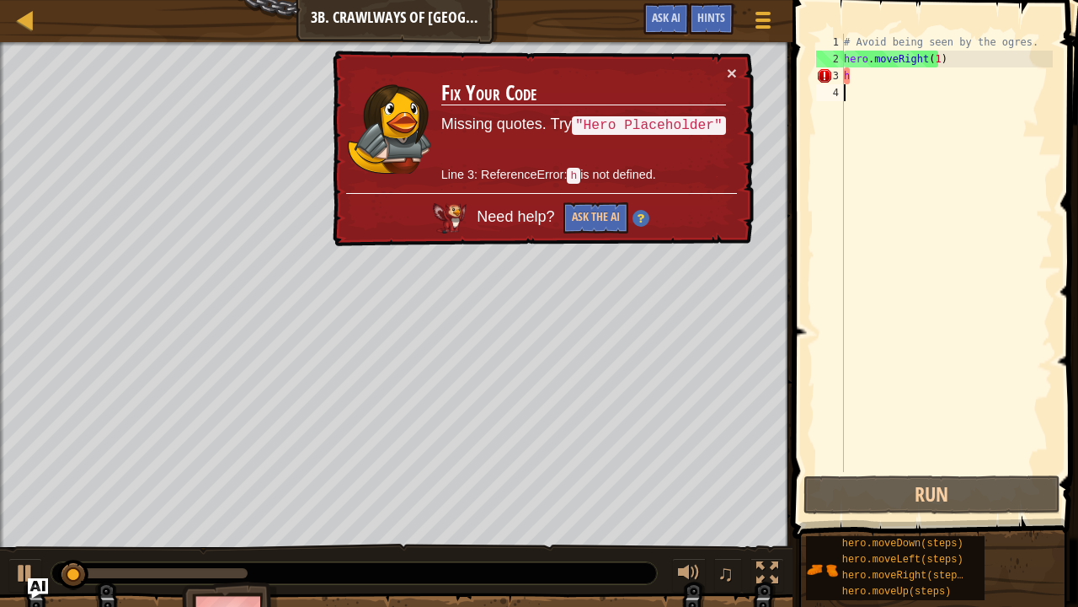  What do you see at coordinates (711, 17) in the screenshot?
I see `span: Hints` at bounding box center [711, 17].